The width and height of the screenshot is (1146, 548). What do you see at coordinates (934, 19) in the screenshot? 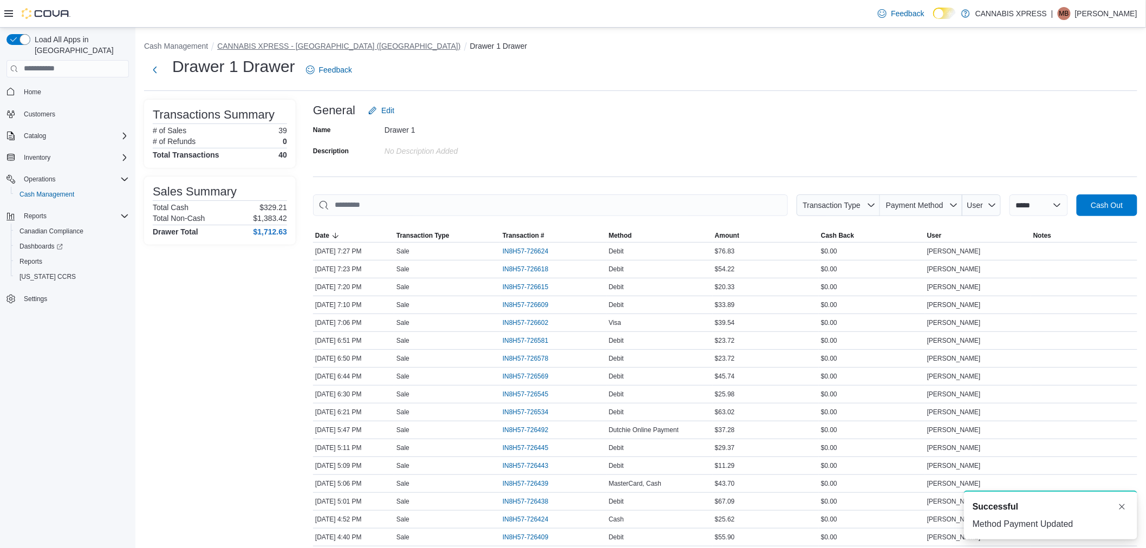
I see `span: Dark Mode` at bounding box center [934, 19].